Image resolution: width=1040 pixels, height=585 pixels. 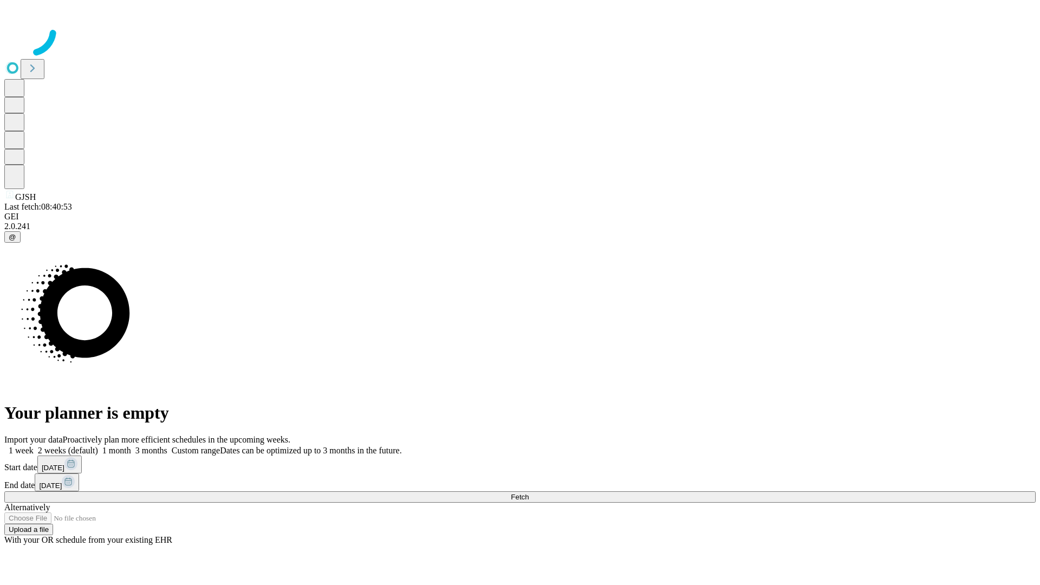 I want to click on span: Dates can be optimized up to 3 months in the future., so click(x=310, y=450).